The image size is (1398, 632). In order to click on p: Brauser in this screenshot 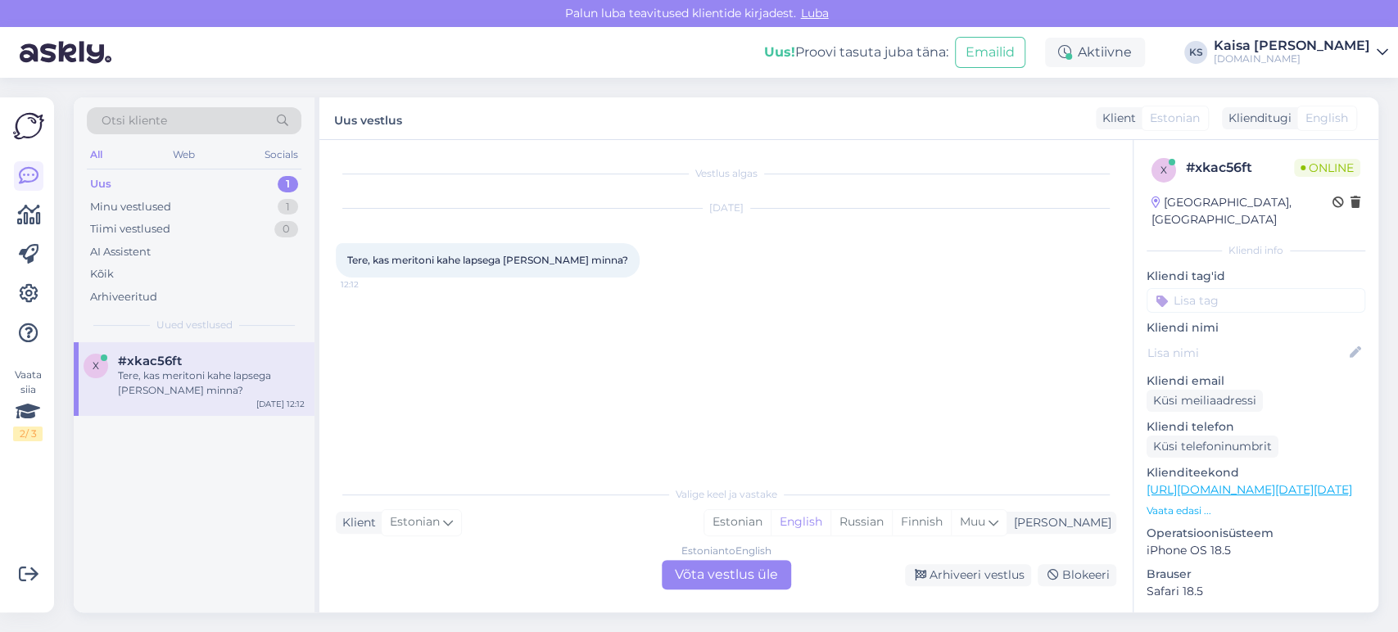, I will do `click(1256, 574)`.